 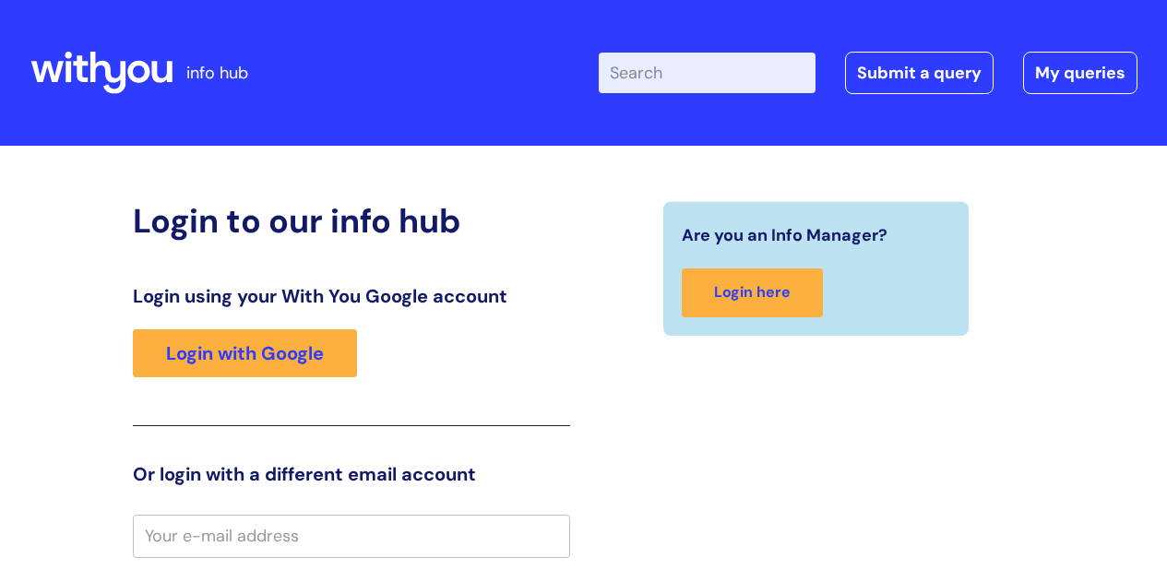 What do you see at coordinates (244, 353) in the screenshot?
I see `a: Login with Google` at bounding box center [244, 353].